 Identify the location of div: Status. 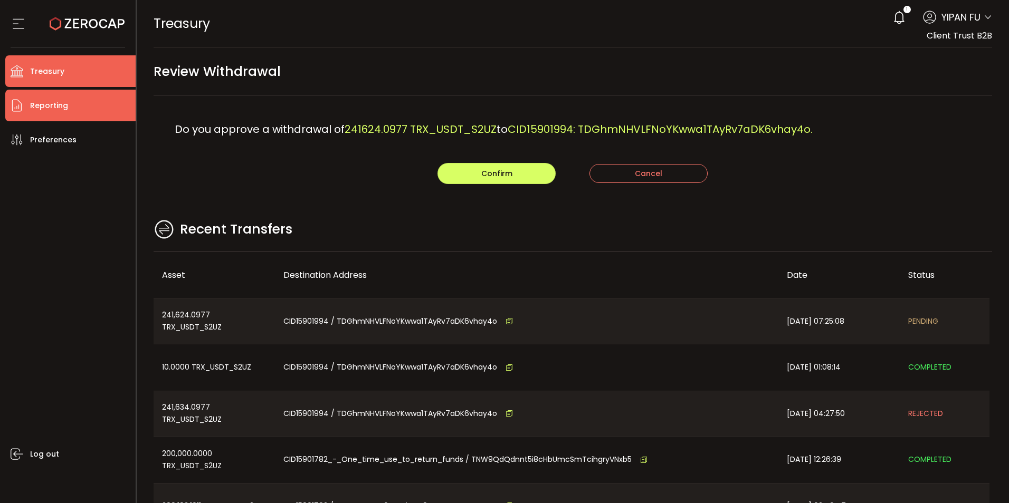
(944, 275).